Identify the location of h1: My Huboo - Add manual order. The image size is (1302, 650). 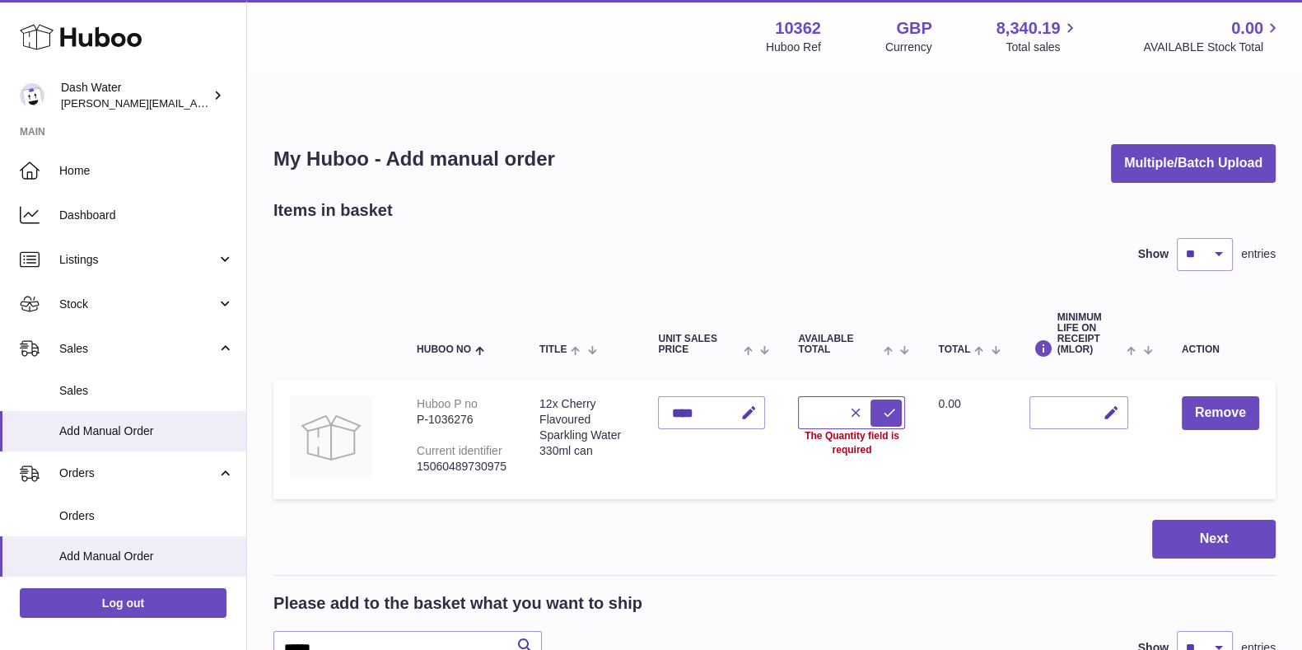
(414, 159).